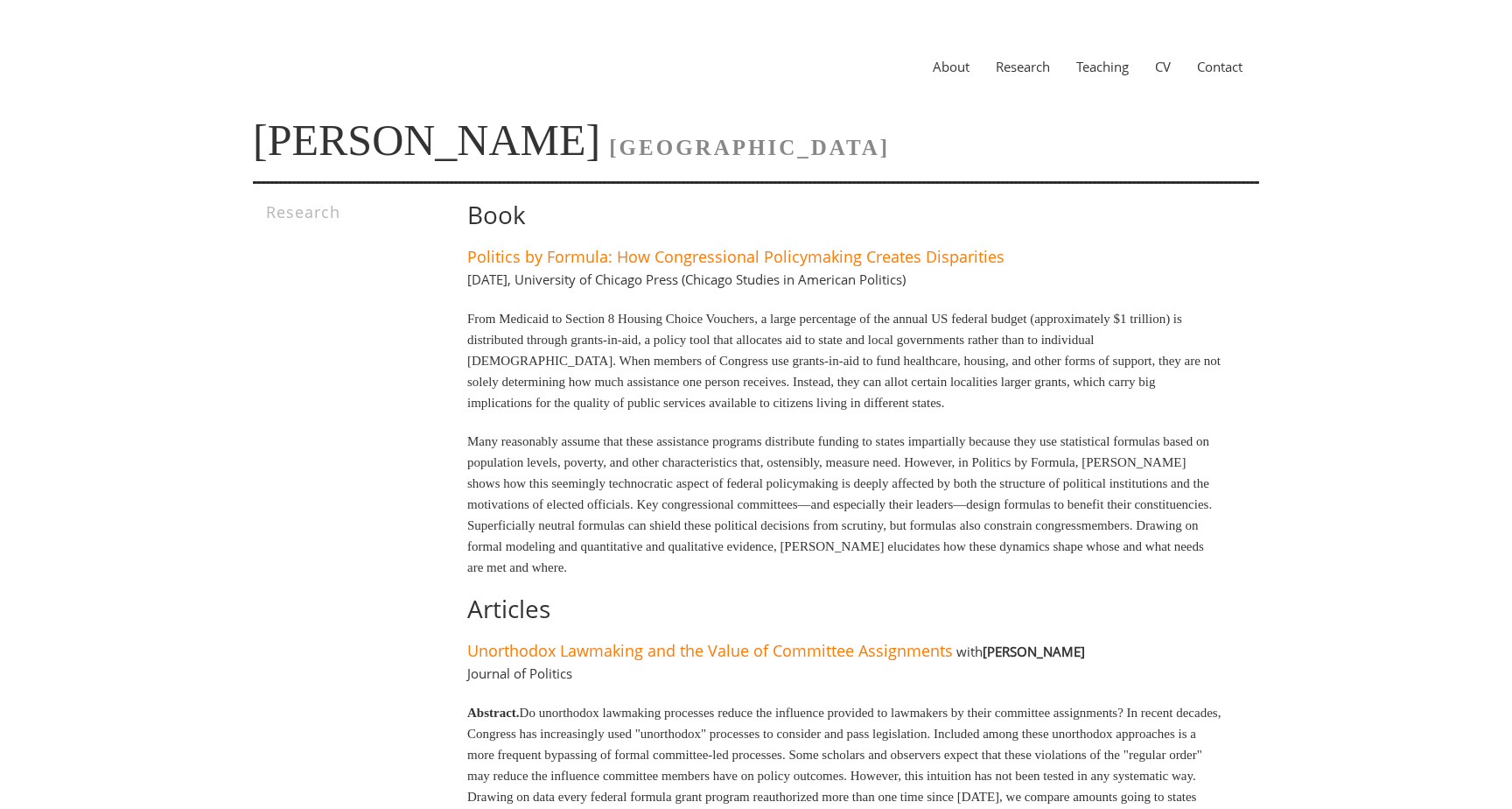 Image resolution: width=1512 pixels, height=809 pixels. What do you see at coordinates (845, 504) in the screenshot?
I see `p: Many reasonably assume that these assistance programs distribute funding to states impartially be...` at bounding box center [845, 504].